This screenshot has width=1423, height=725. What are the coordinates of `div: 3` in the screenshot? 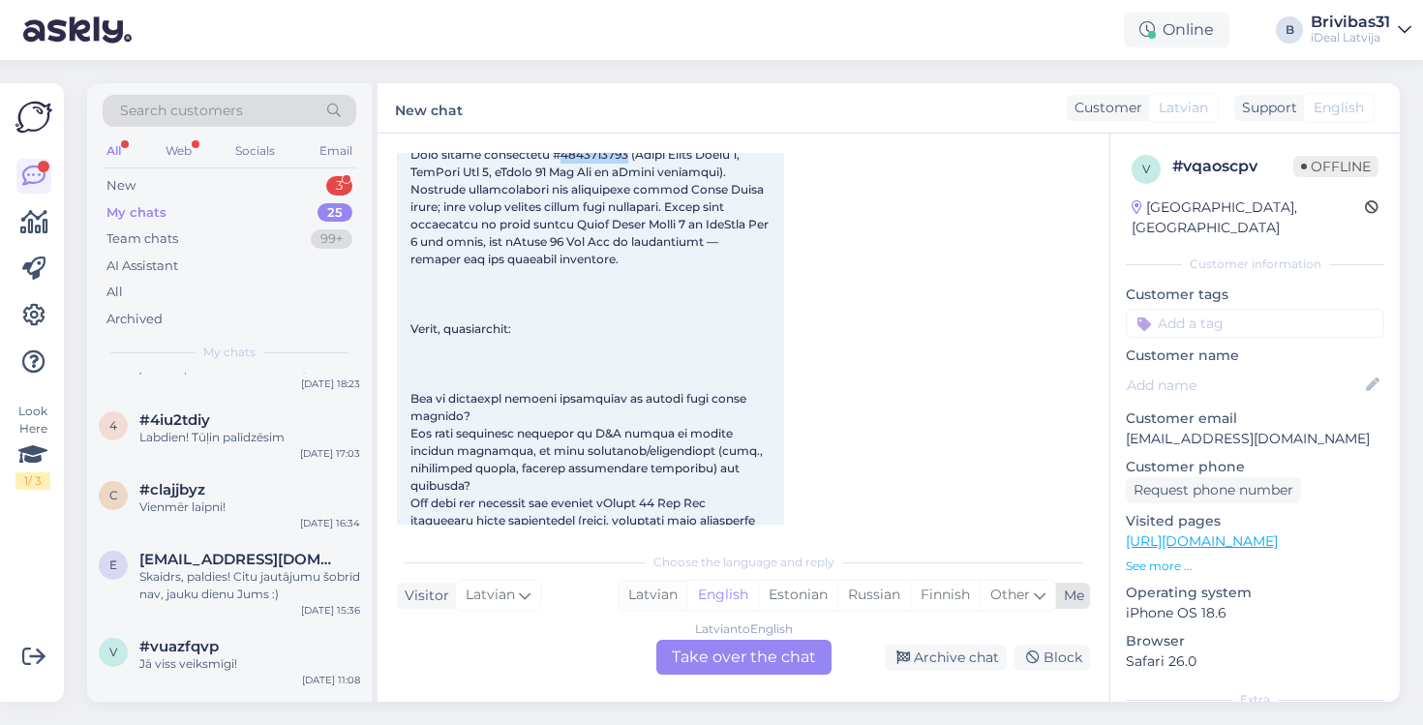 It's located at (339, 186).